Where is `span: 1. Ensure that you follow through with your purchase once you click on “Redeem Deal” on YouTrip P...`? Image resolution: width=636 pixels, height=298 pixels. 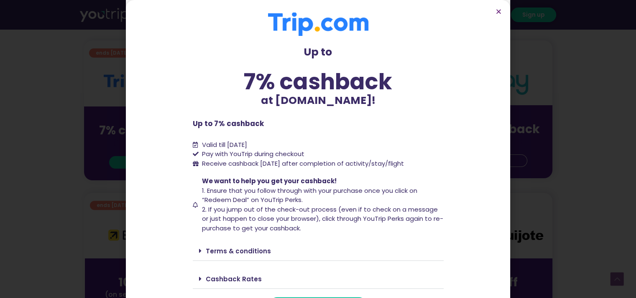 span: 1. Ensure that you follow through with your purchase once you click on “Redeem Deal” on YouTrip P... is located at coordinates (309, 196).